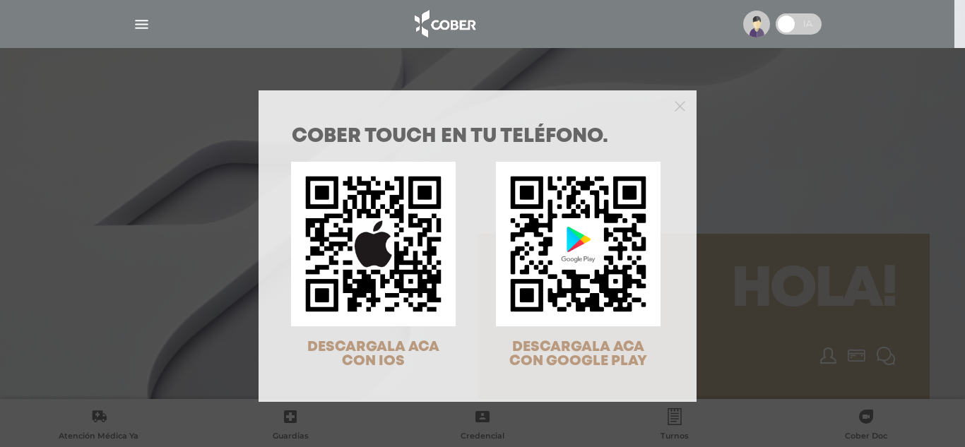 The height and width of the screenshot is (447, 965). I want to click on h1: COBER TOUCH en tu teléfono., so click(478, 137).